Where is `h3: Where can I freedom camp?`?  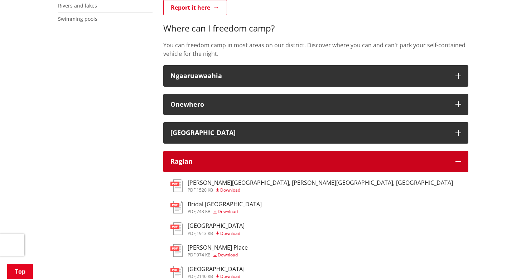
h3: Where can I freedom camp? is located at coordinates (316, 28).